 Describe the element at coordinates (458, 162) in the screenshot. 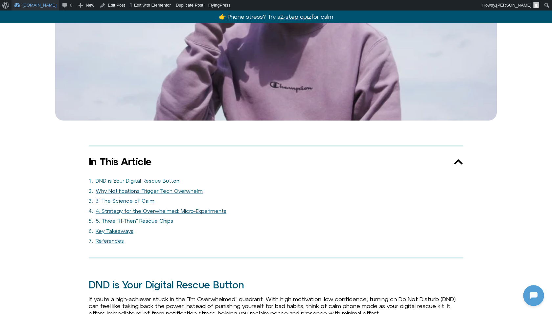

I see `div: Close table of contents` at that location.